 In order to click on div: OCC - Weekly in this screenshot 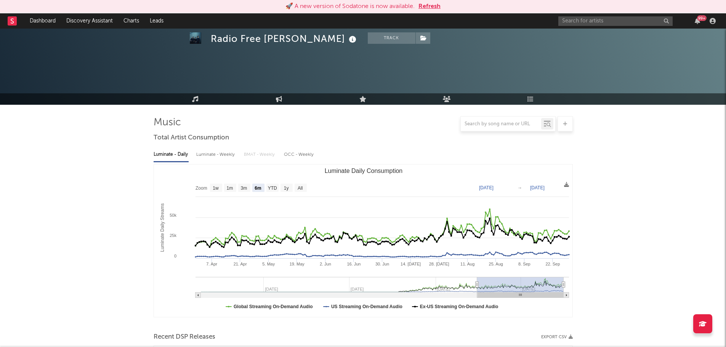, I will do `click(299, 155)`.